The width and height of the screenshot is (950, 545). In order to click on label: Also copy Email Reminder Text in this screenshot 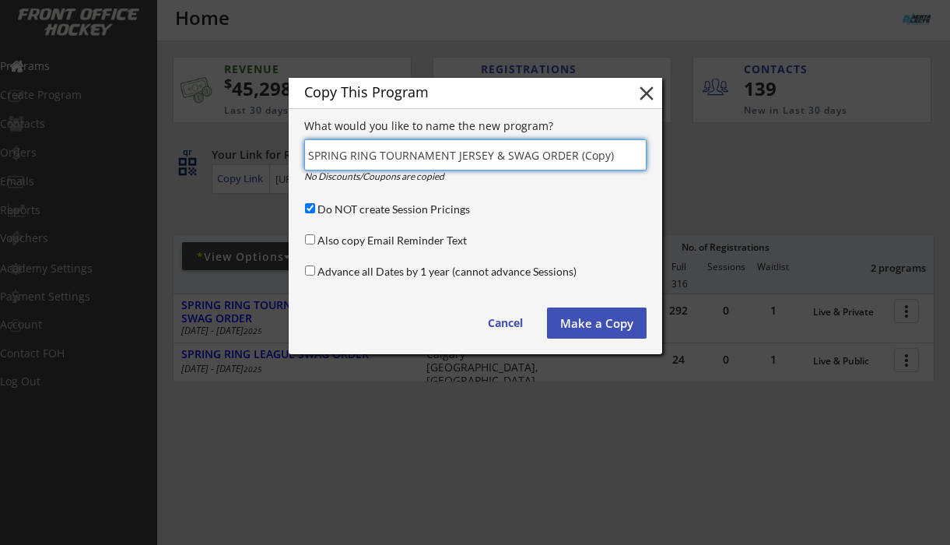, I will do `click(392, 240)`.